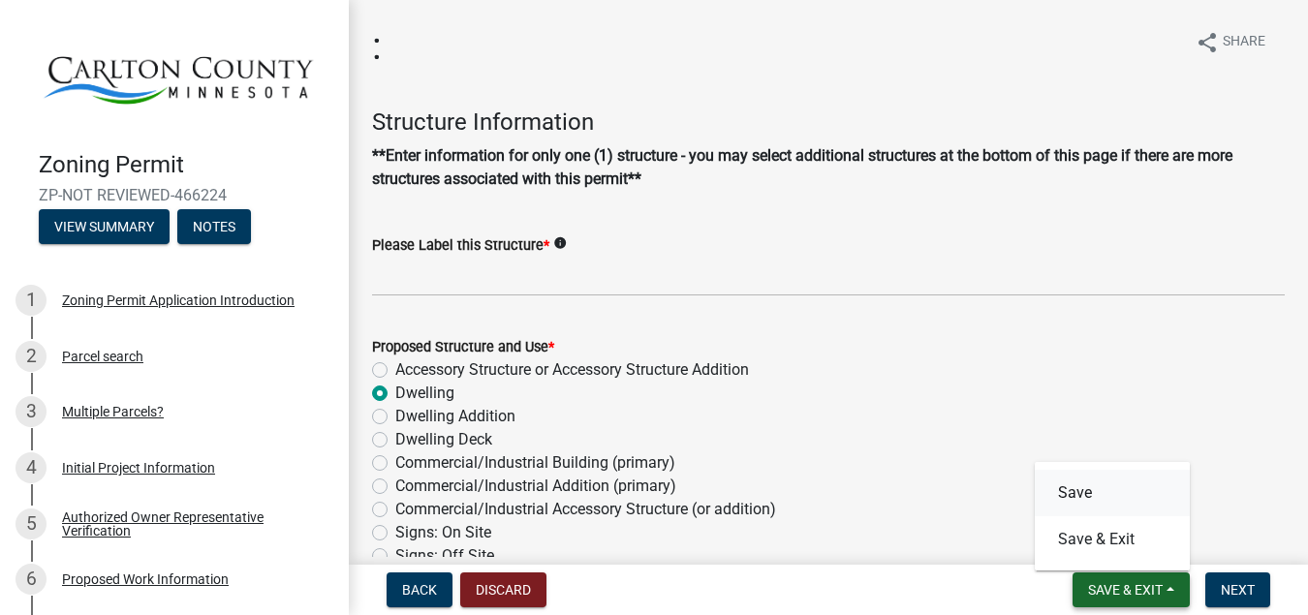 The height and width of the screenshot is (615, 1308). Describe the element at coordinates (178, 300) in the screenshot. I see `div: Zoning Permit Application Introduction` at that location.